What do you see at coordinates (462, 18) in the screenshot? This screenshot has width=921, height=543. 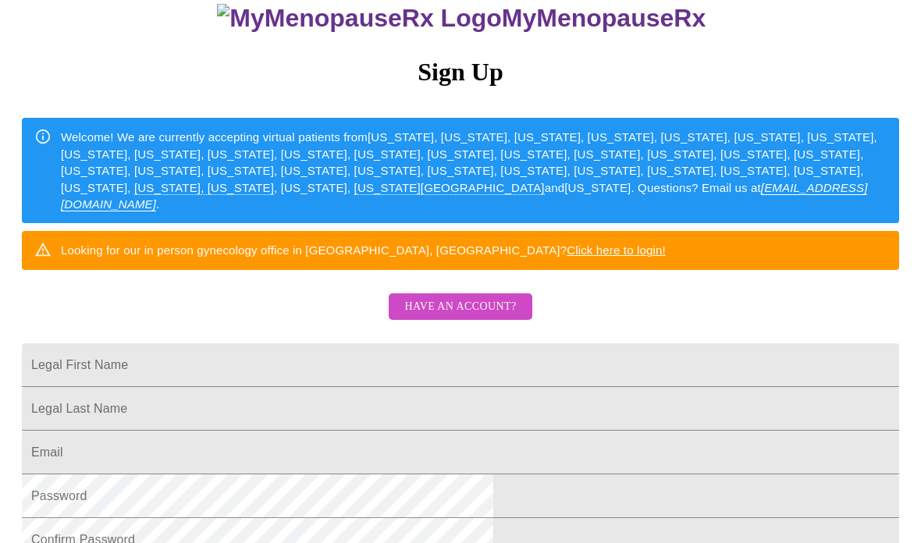 I see `h3: MyMenopauseRx` at bounding box center [462, 18].